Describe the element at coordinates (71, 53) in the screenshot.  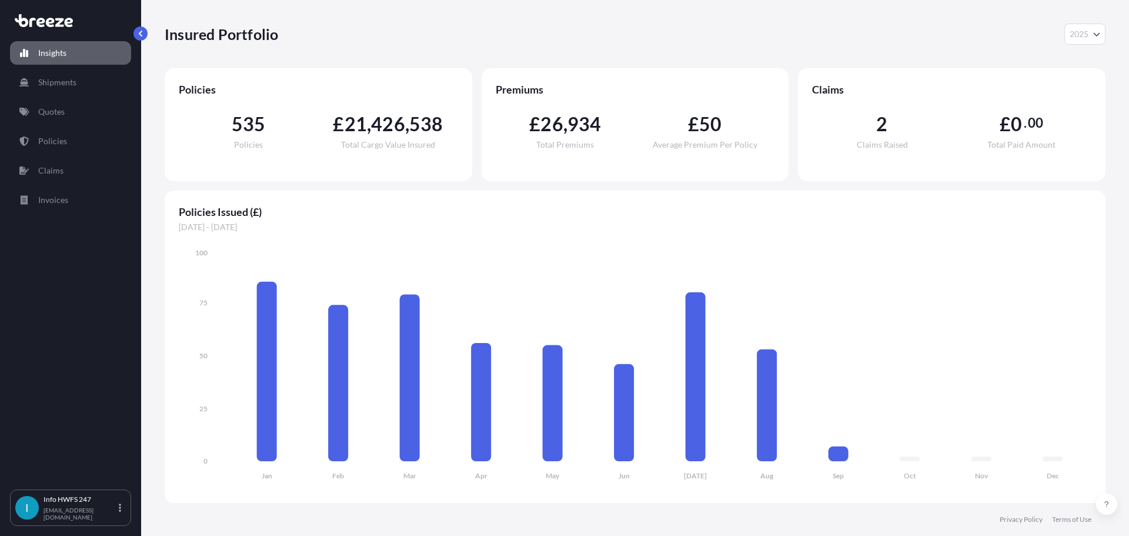
I see `a: Insights` at that location.